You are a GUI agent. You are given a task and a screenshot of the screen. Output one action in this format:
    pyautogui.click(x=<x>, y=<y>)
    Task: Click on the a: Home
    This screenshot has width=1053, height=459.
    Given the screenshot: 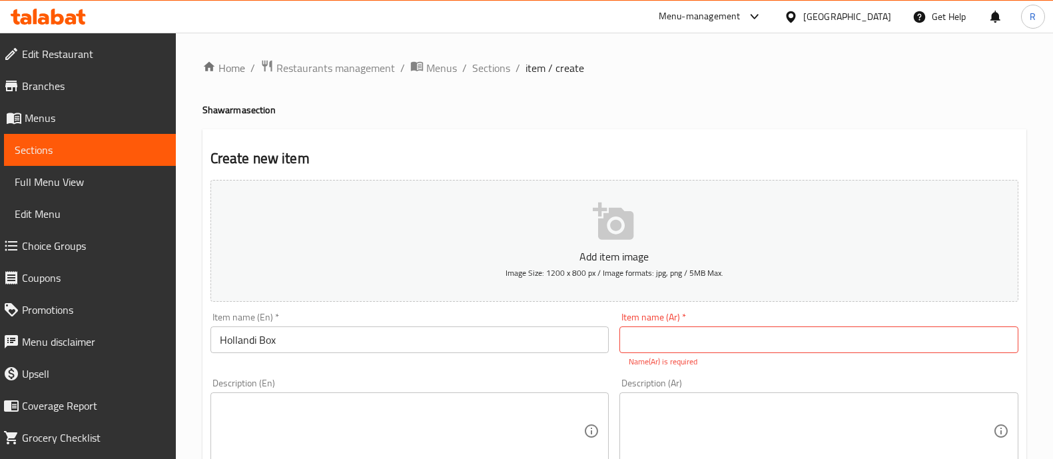 What is the action you would take?
    pyautogui.click(x=224, y=68)
    